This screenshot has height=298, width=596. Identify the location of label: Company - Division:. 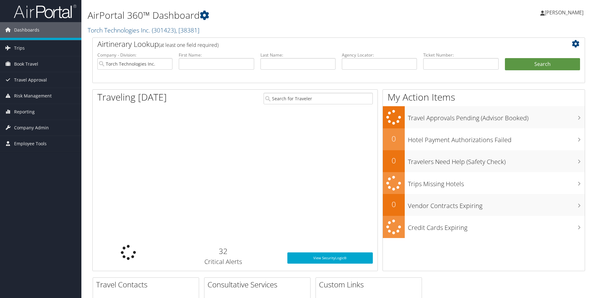
(135, 55).